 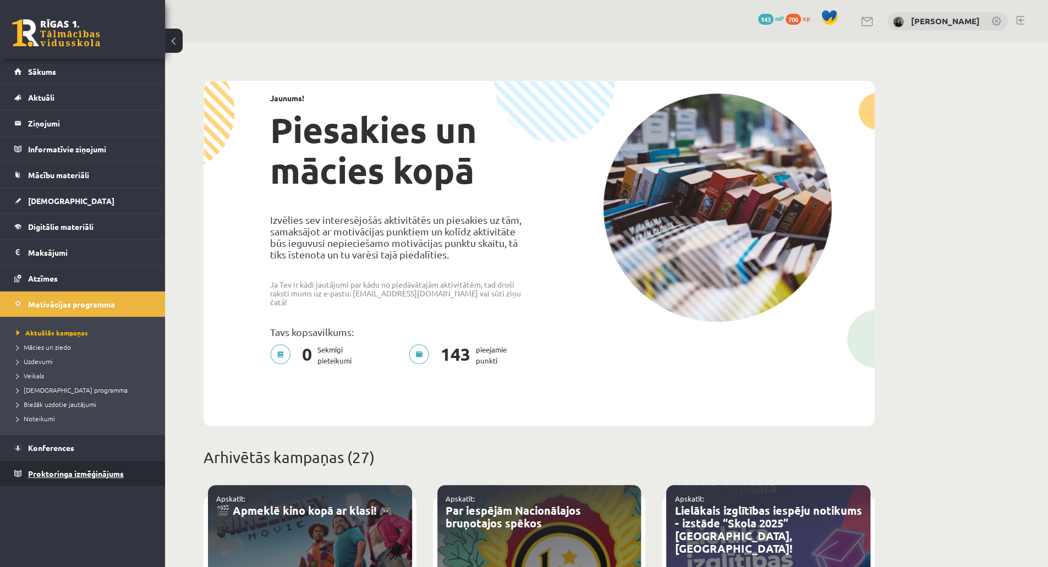 I want to click on a: Informatīvie ziņojumi, so click(x=82, y=149).